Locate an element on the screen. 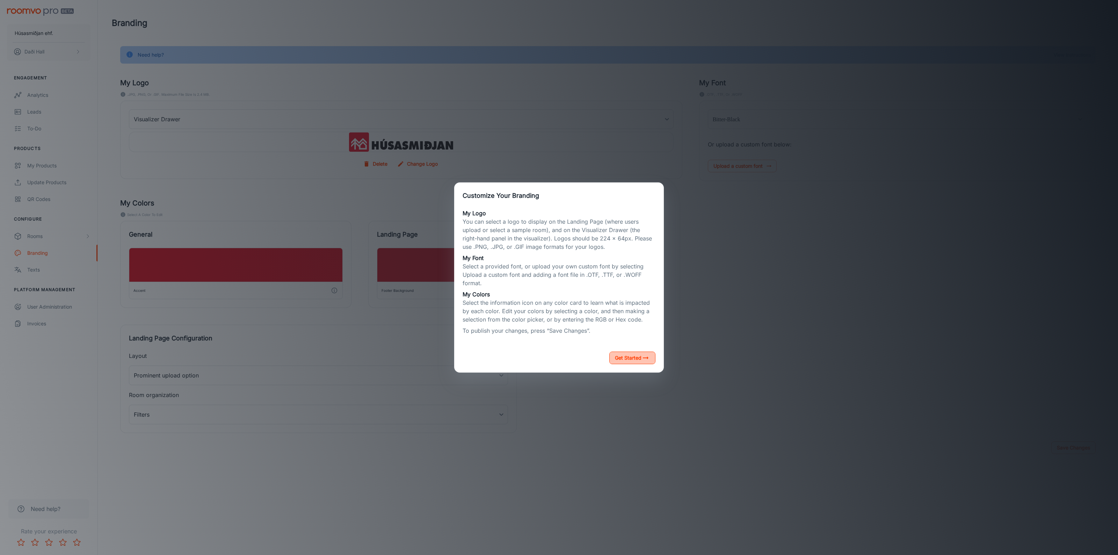  p: Select the information icon on any color card to learn what is impacted by each color. Edit your ... is located at coordinates (559, 311).